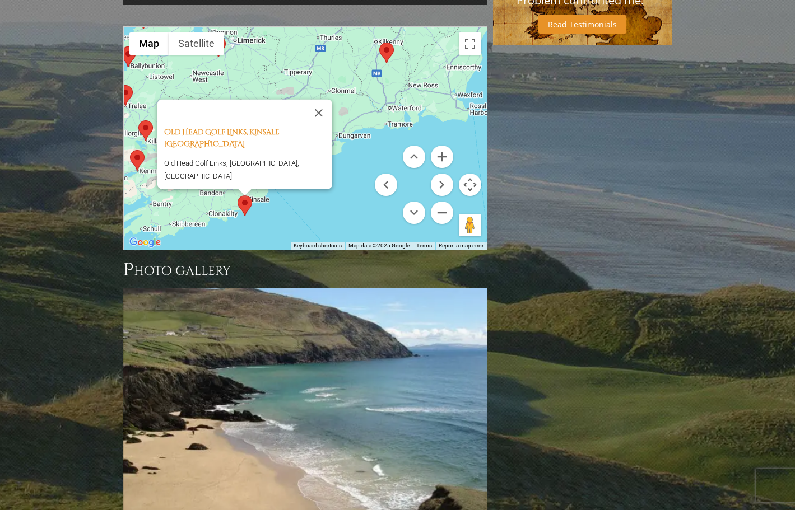 This screenshot has height=510, width=795. I want to click on button: Show satellite imagery, so click(196, 44).